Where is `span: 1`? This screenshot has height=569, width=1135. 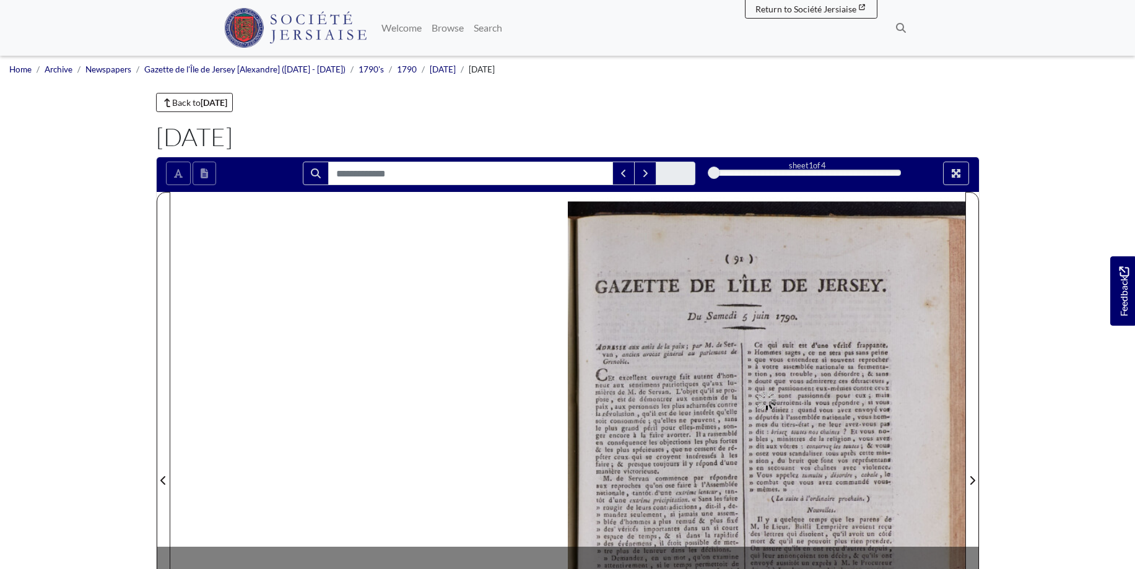 span: 1 is located at coordinates (811, 165).